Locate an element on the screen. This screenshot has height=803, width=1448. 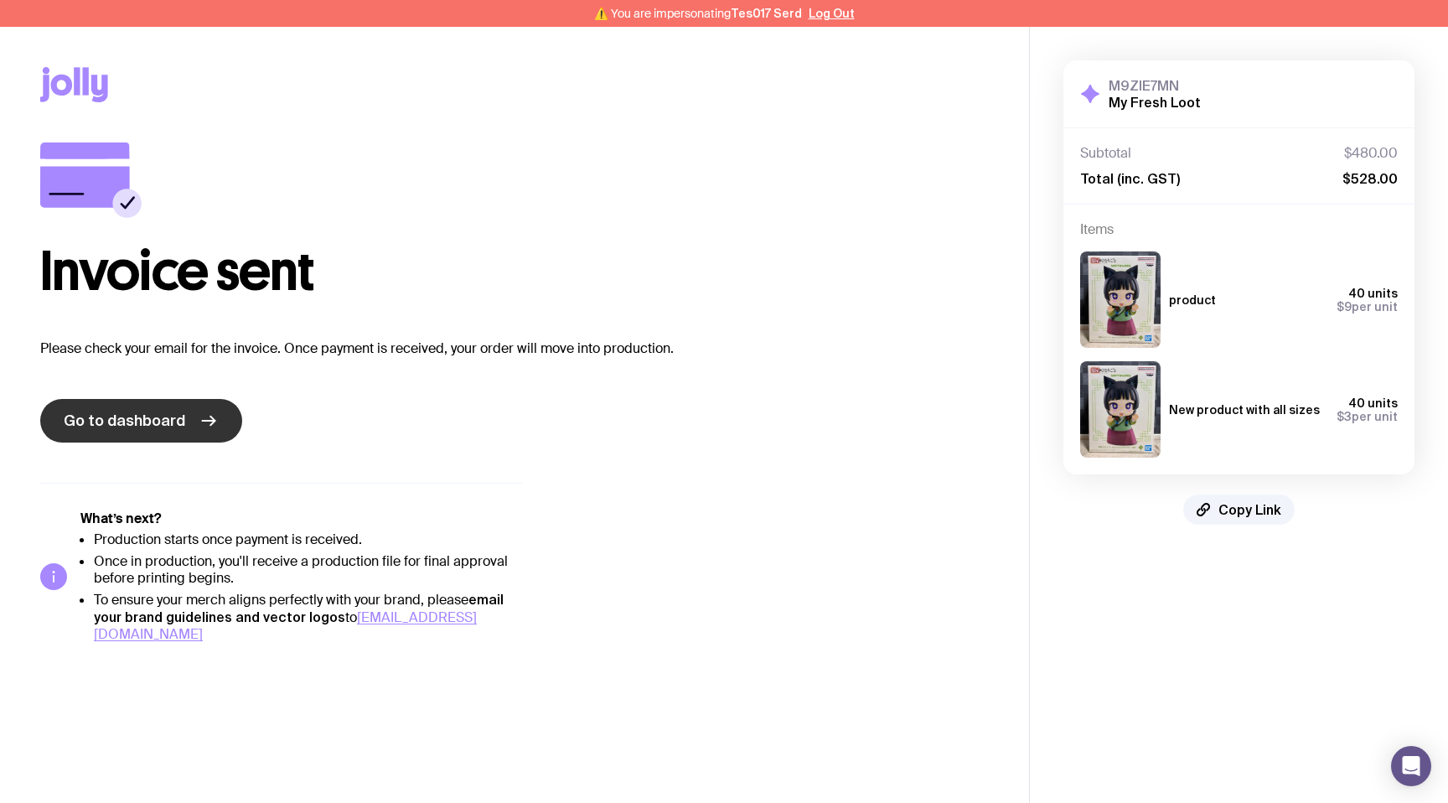
li: To ensure your merch aligns perfectly with your brand, please to is located at coordinates (308, 617).